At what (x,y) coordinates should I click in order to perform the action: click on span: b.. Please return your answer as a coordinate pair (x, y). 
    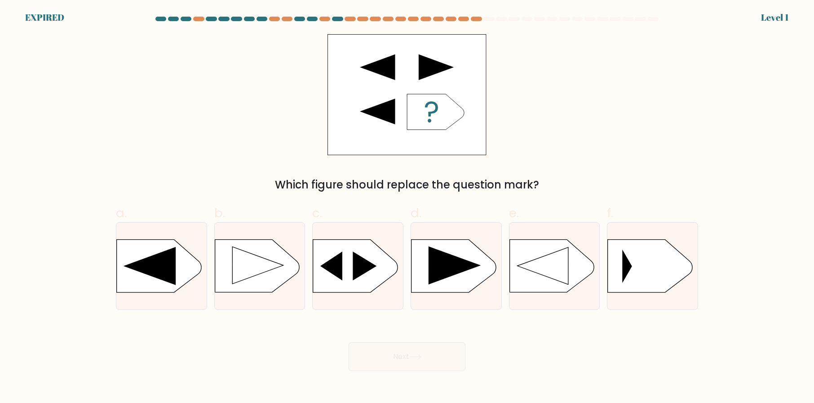
    Looking at the image, I should click on (220, 212).